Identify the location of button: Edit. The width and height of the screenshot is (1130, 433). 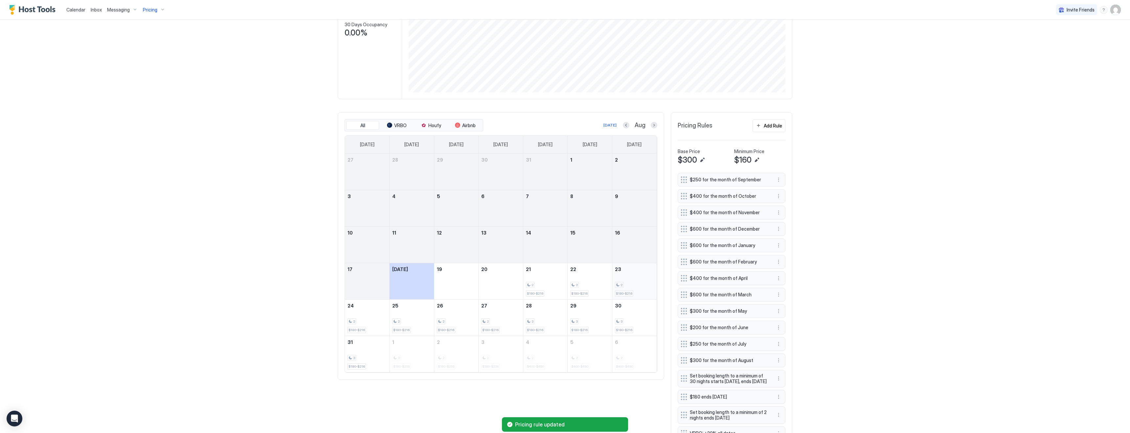
(757, 160).